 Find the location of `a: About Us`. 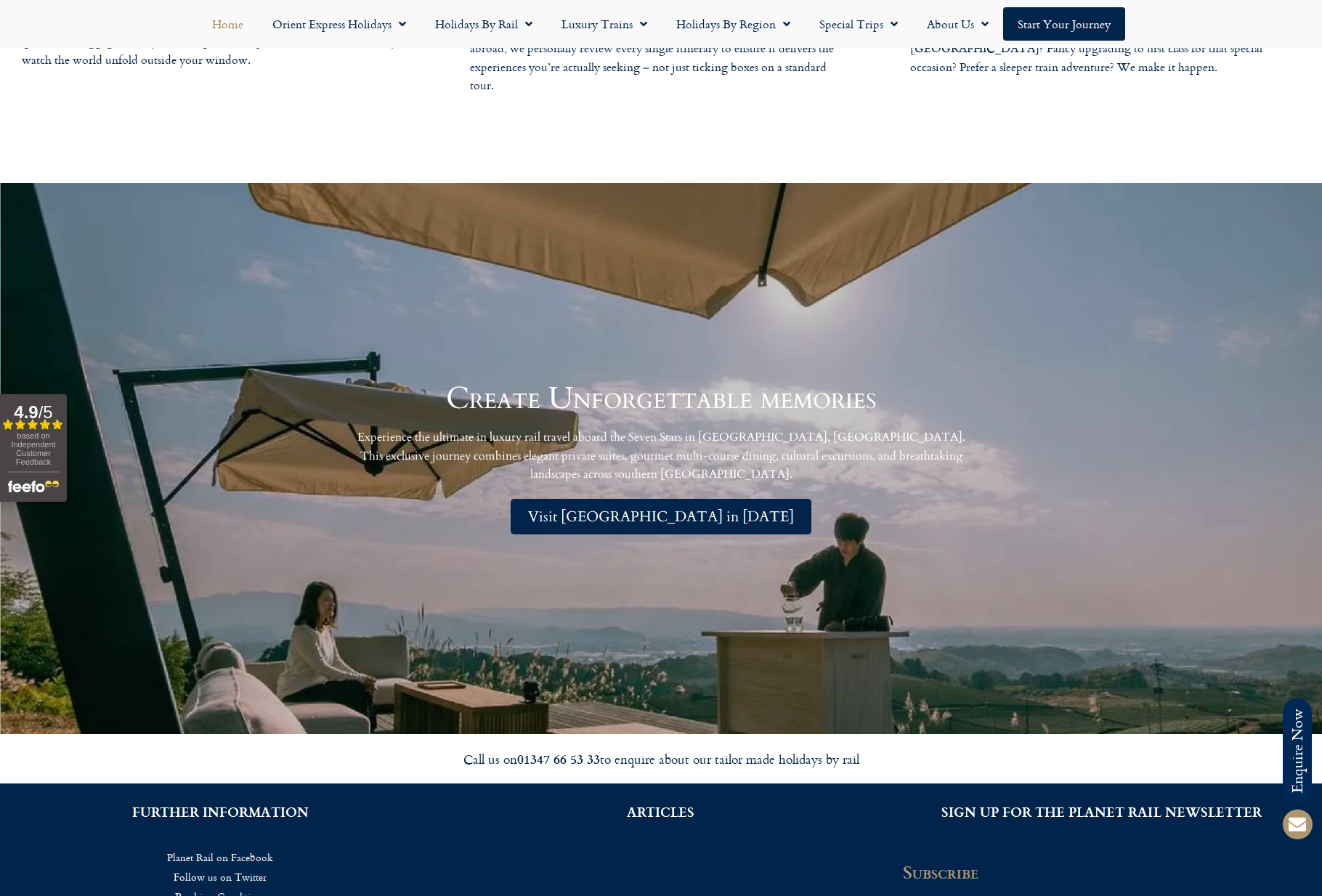

a: About Us is located at coordinates (958, 24).